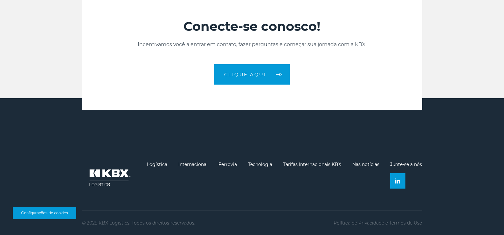 The image size is (504, 235). Describe the element at coordinates (109, 178) in the screenshot. I see `img: logotipo kbx` at that location.